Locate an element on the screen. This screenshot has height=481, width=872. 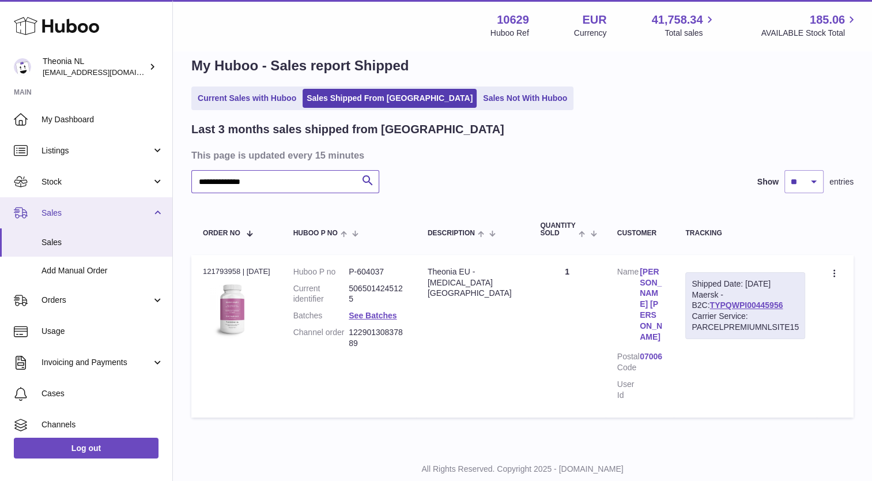
span: Listings is located at coordinates (96, 150).